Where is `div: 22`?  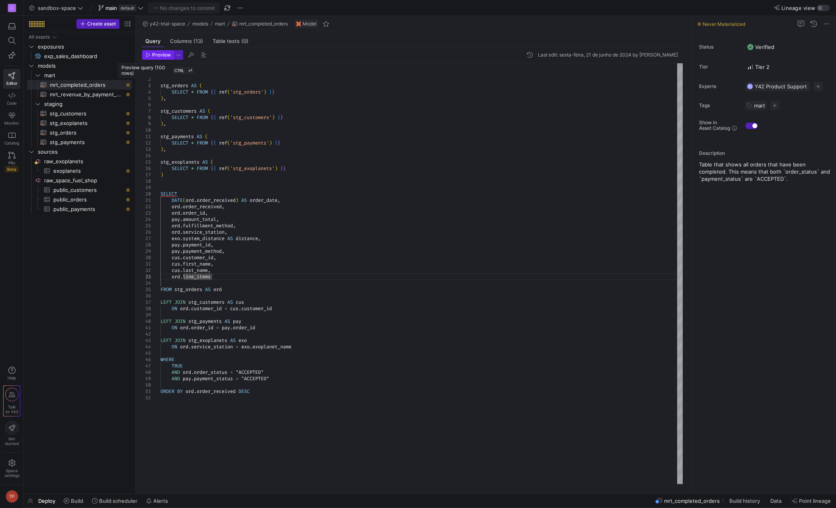
div: 22 is located at coordinates (146, 207).